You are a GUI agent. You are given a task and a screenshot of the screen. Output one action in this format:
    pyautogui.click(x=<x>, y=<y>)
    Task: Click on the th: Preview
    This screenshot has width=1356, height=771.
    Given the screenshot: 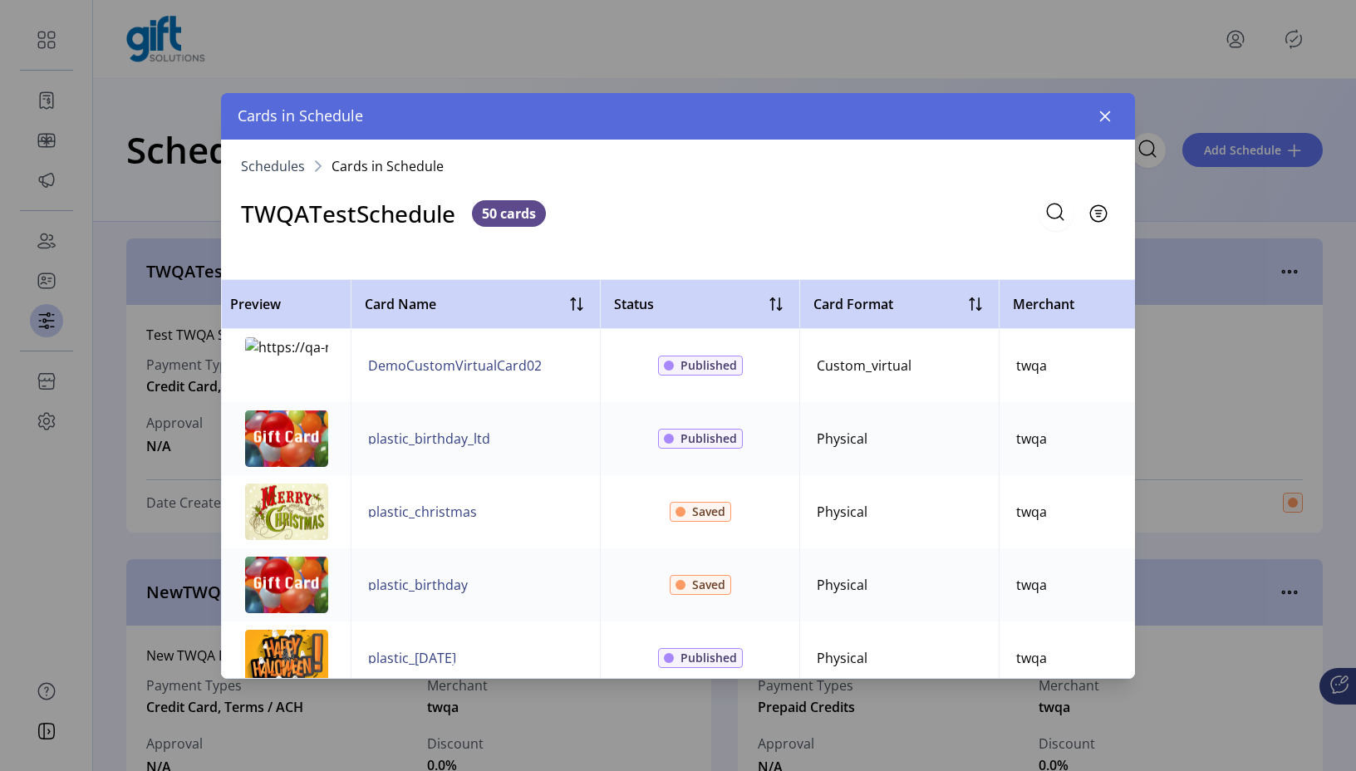 What is the action you would take?
    pyautogui.click(x=286, y=304)
    